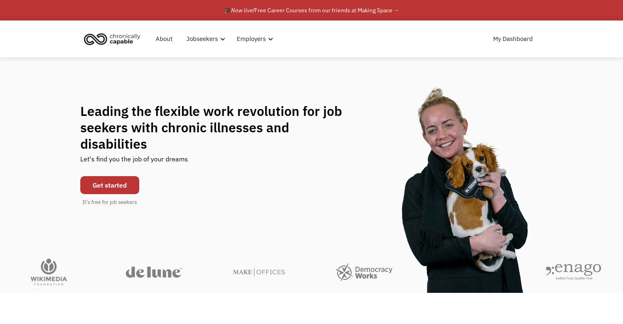 The width and height of the screenshot is (623, 324). What do you see at coordinates (110, 185) in the screenshot?
I see `a: Get started` at bounding box center [110, 185].